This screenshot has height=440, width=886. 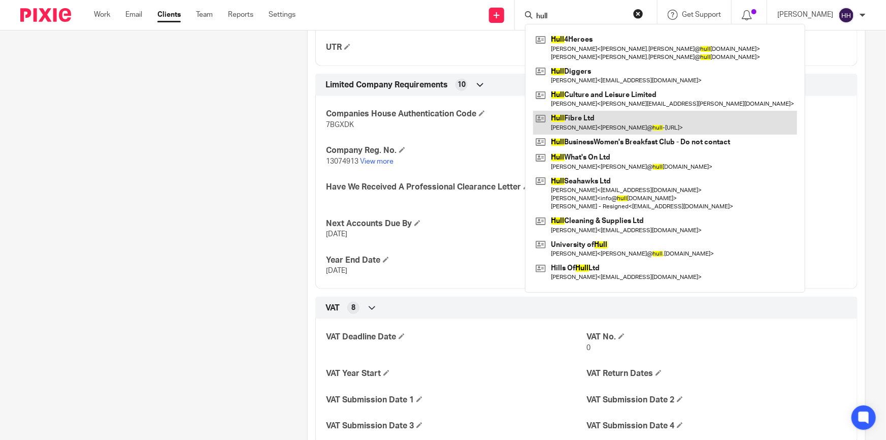 What do you see at coordinates (353, 308) in the screenshot?
I see `span: 8` at bounding box center [353, 308].